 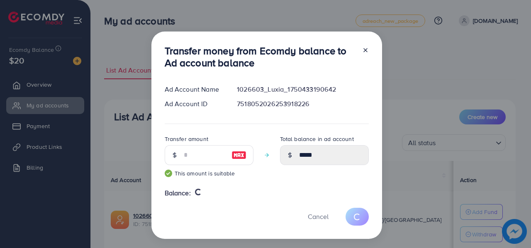 I want to click on button: Cancel, so click(x=318, y=216).